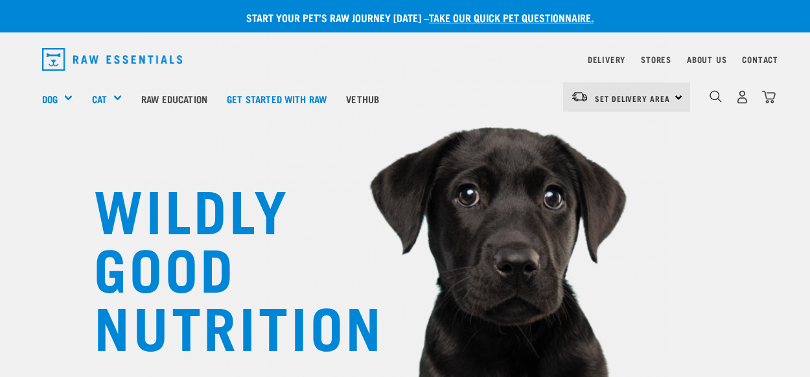 This screenshot has width=810, height=377. What do you see at coordinates (707, 59) in the screenshot?
I see `a: About Us` at bounding box center [707, 59].